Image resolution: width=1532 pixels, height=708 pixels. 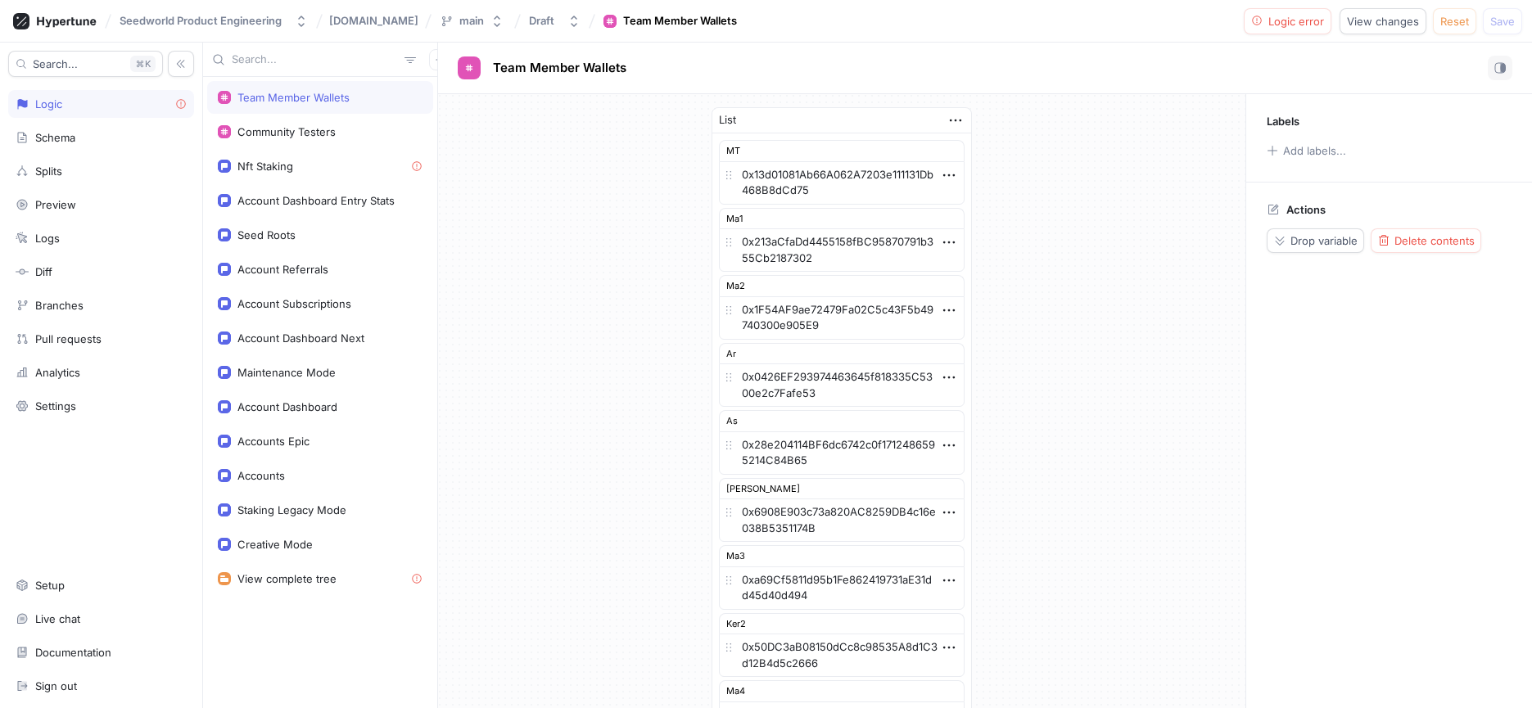 I want to click on div: Seed Roots, so click(x=266, y=235).